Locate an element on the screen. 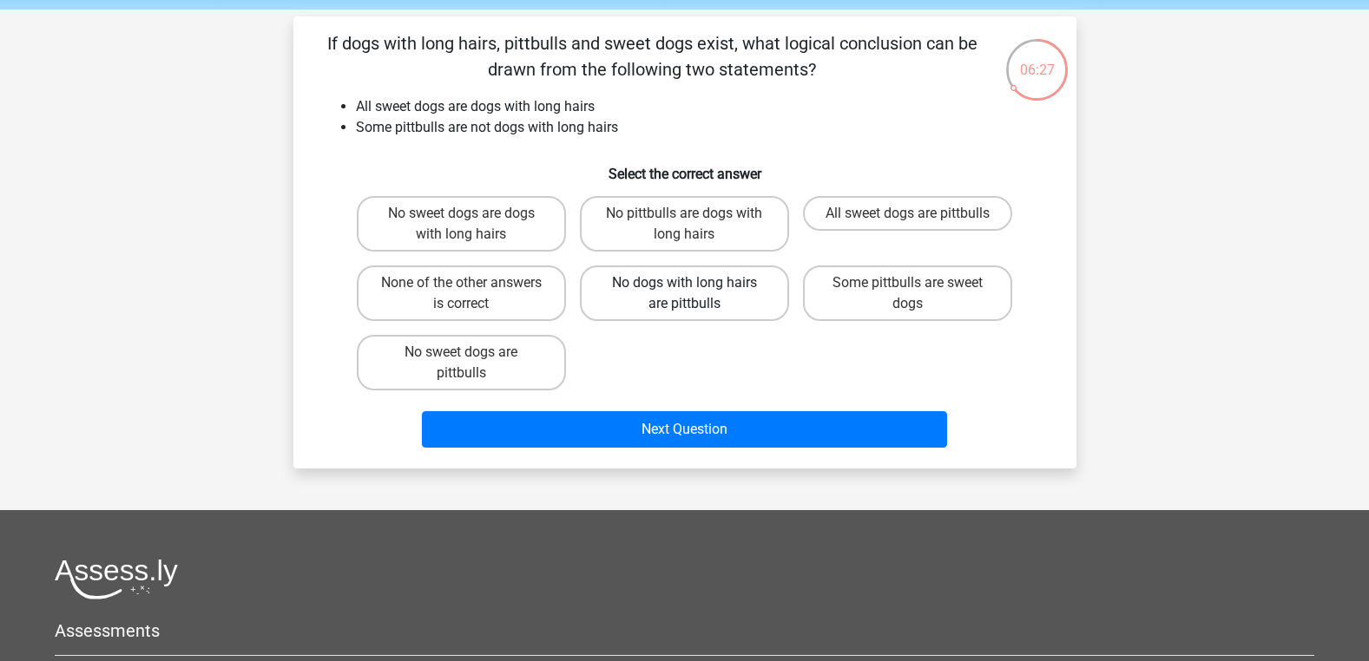 This screenshot has width=1369, height=661. div: 06:27 is located at coordinates (1036, 59).